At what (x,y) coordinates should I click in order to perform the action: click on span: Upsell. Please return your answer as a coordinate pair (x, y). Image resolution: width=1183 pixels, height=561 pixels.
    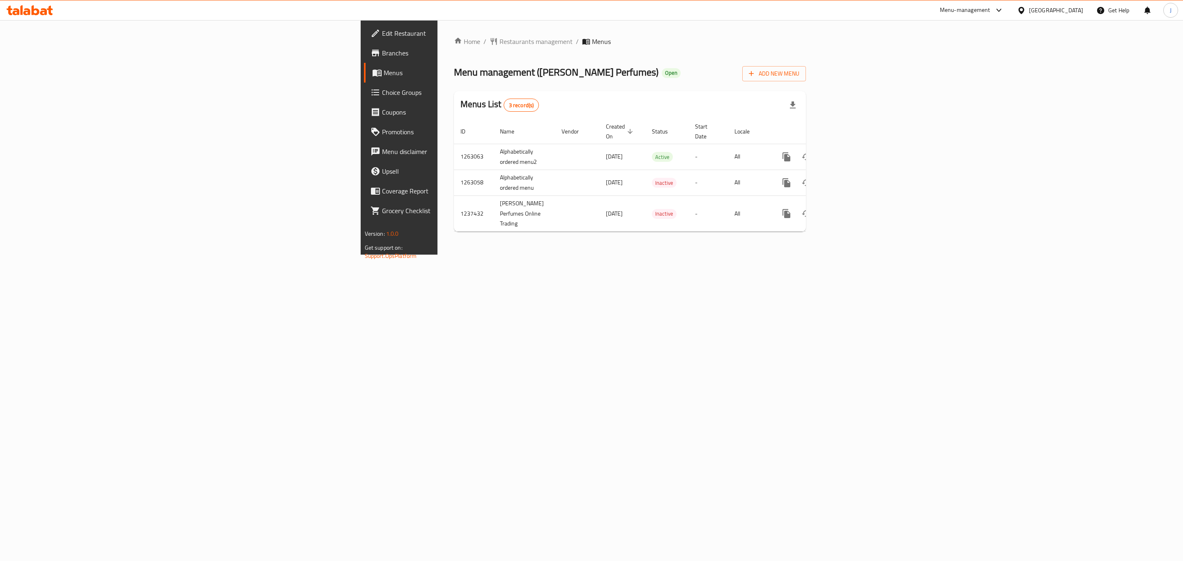
    Looking at the image, I should click on (466, 171).